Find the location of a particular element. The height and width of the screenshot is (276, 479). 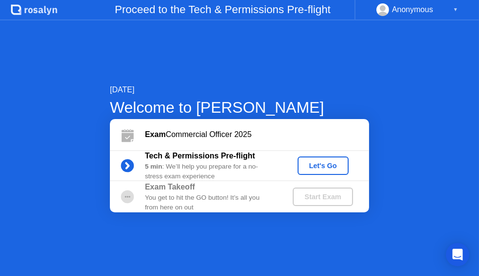

b: Exam Takeoff is located at coordinates (170, 187).